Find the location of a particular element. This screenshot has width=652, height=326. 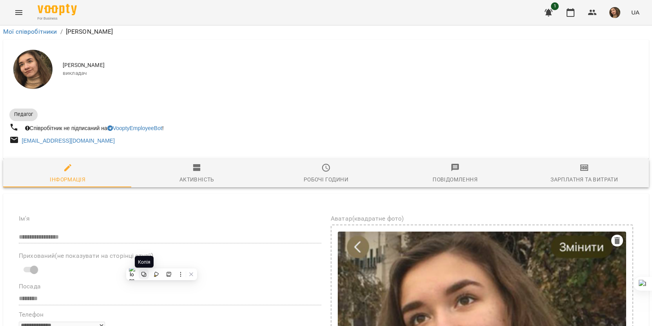

span: For Business is located at coordinates (57, 18).